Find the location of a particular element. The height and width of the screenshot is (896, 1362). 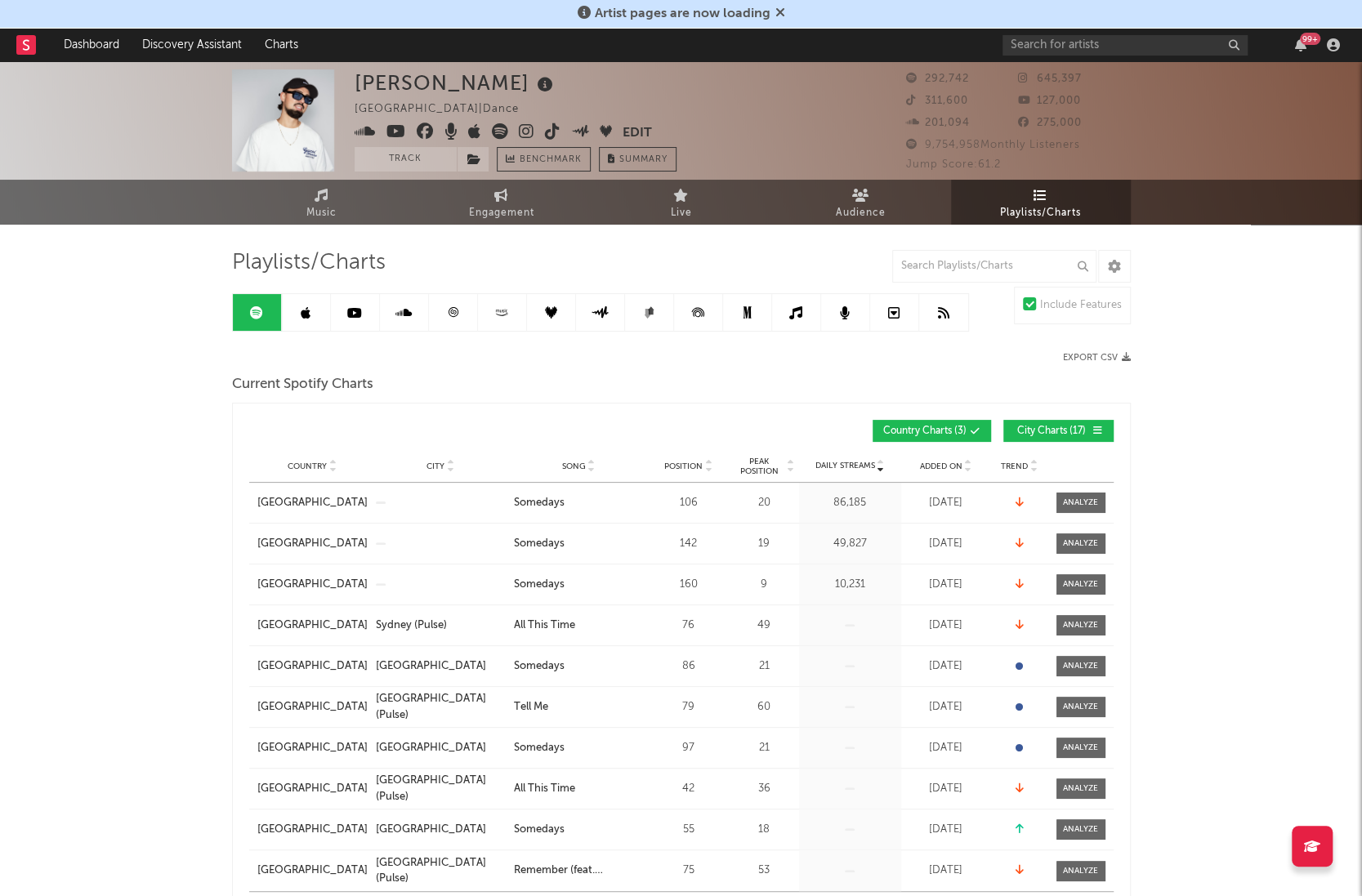

input: Search Playlists/Charts is located at coordinates (994, 266).